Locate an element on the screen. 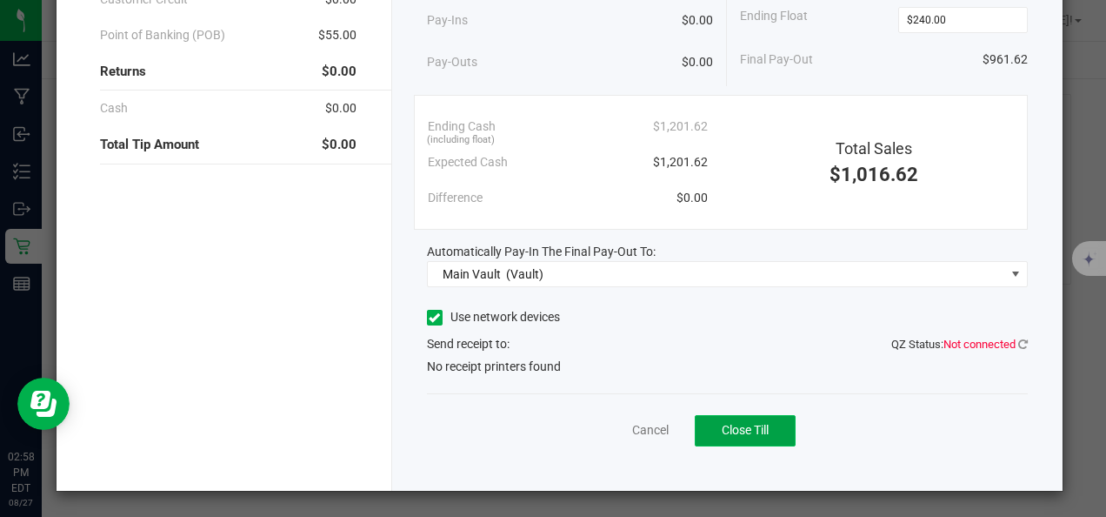 The image size is (1106, 517). span: Automatically Pay-In The Final Pay-Out To: is located at coordinates (541, 251).